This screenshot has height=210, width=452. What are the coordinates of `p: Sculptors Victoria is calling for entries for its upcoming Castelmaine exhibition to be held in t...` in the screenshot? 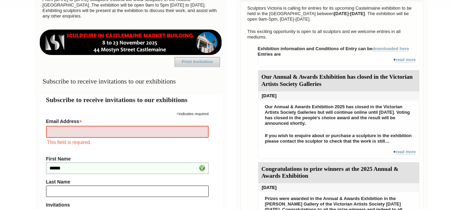 It's located at (332, 14).